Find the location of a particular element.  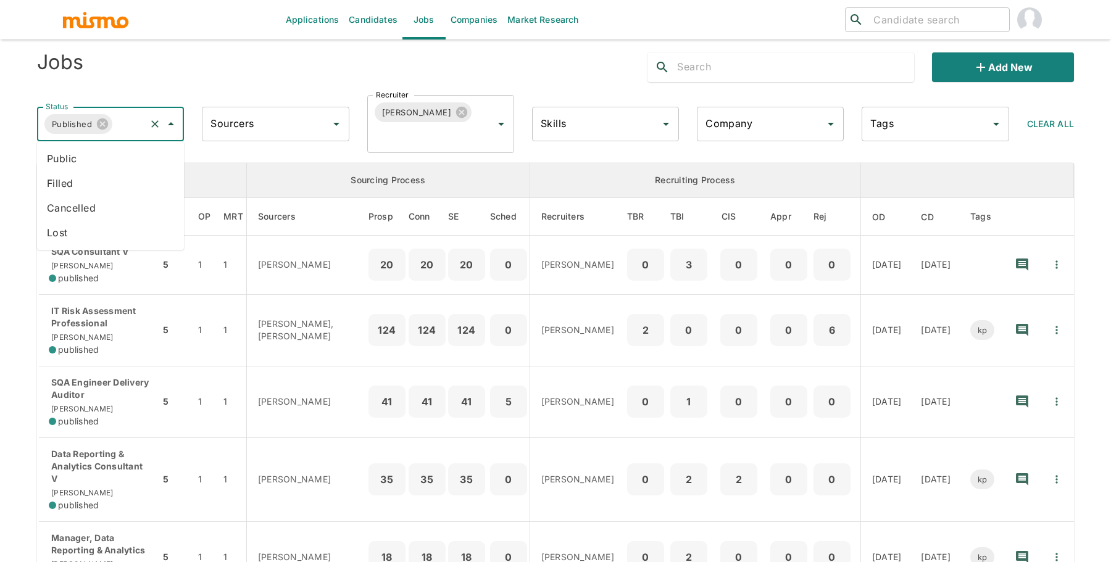

th: Created At is located at coordinates (936, 217).